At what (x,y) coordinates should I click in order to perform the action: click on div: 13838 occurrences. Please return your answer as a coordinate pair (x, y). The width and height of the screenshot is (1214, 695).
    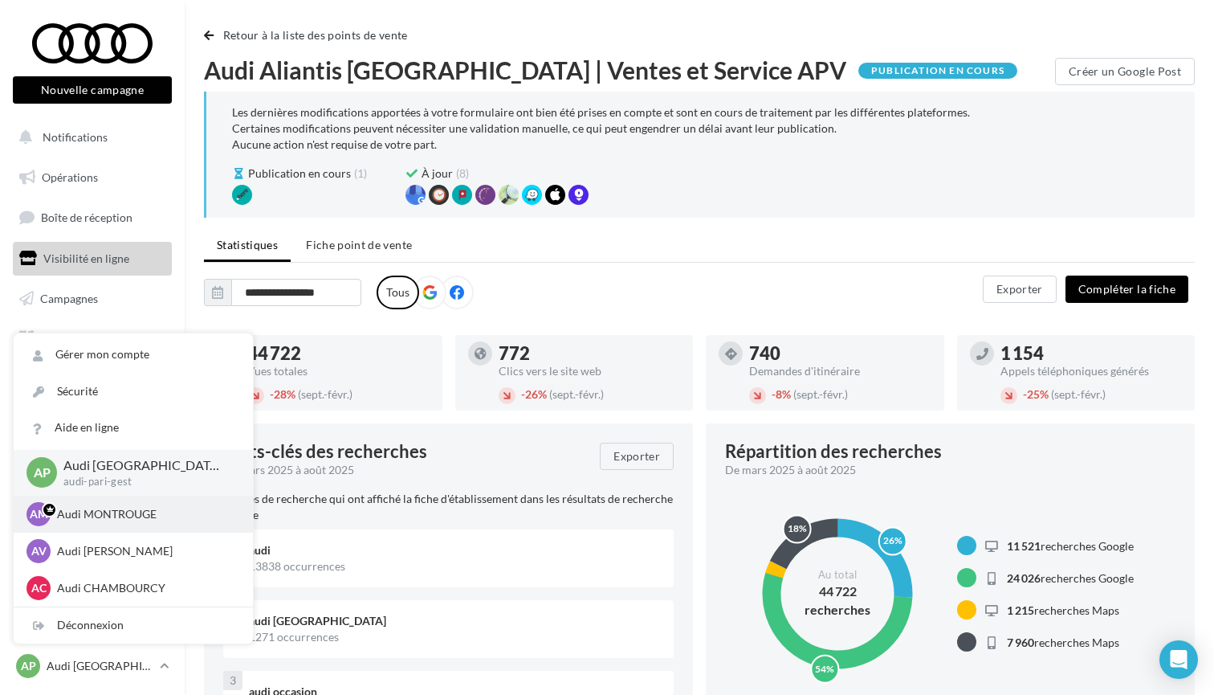
    Looking at the image, I should click on (454, 566).